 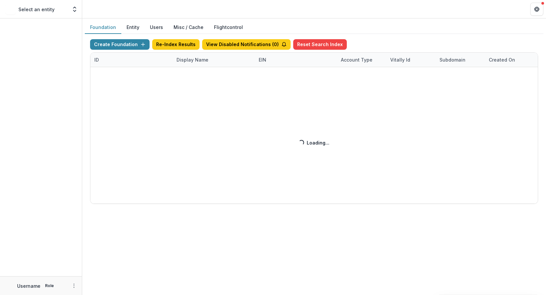 What do you see at coordinates (75, 9) in the screenshot?
I see `button: Open entity switcher` at bounding box center [75, 9].